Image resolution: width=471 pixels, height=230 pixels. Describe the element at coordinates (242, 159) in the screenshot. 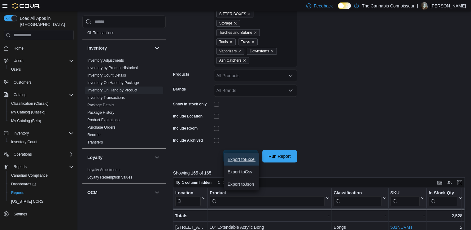

I see `button: Export toExcel` at that location.